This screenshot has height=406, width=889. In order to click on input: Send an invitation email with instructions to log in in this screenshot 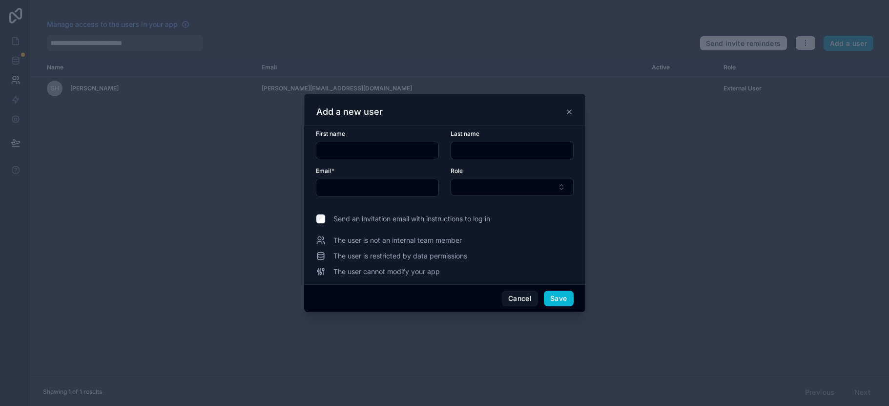, I will do `click(321, 219)`.